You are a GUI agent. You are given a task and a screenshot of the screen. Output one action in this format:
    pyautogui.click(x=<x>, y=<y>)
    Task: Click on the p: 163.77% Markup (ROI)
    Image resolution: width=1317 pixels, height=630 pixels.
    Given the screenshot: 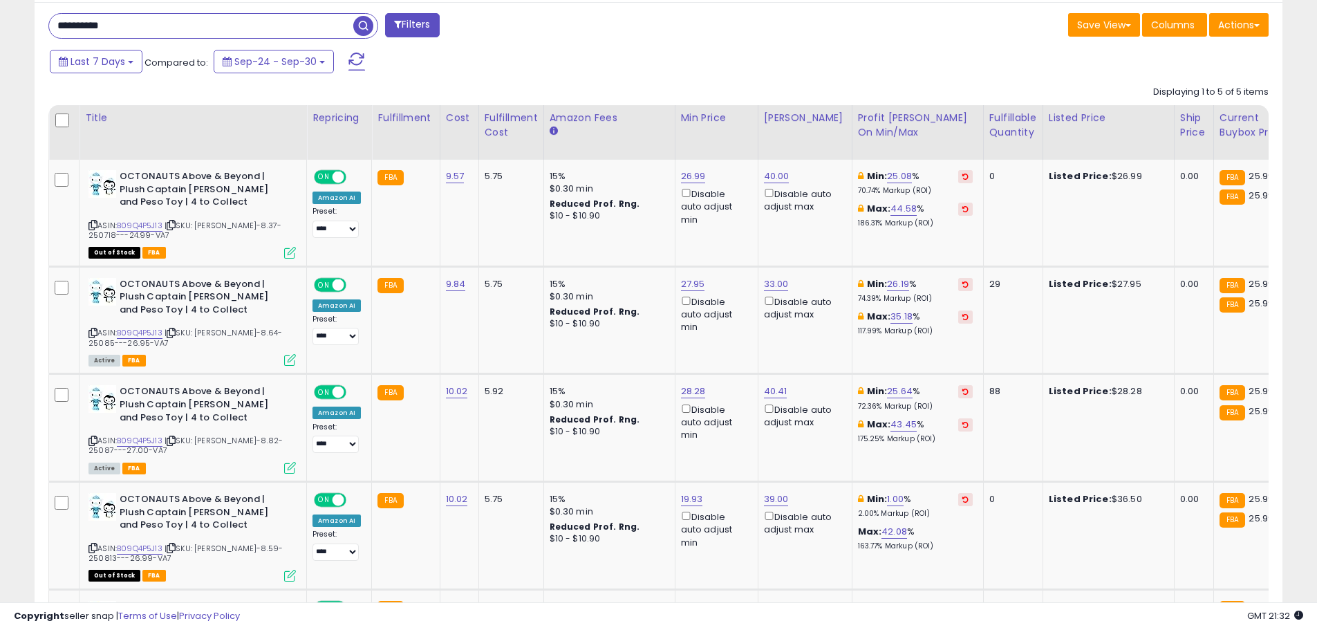 What is the action you would take?
    pyautogui.click(x=915, y=546)
    